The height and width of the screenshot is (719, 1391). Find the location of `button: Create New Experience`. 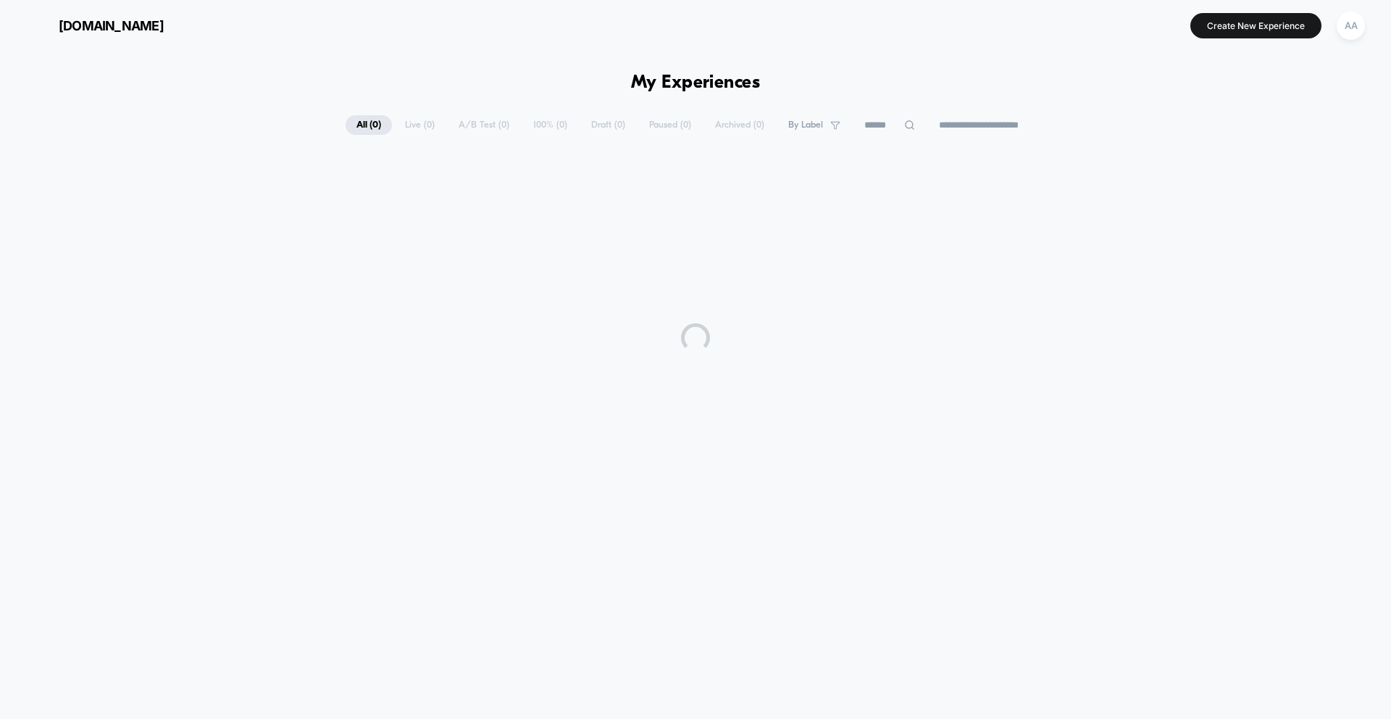

button: Create New Experience is located at coordinates (1256, 25).